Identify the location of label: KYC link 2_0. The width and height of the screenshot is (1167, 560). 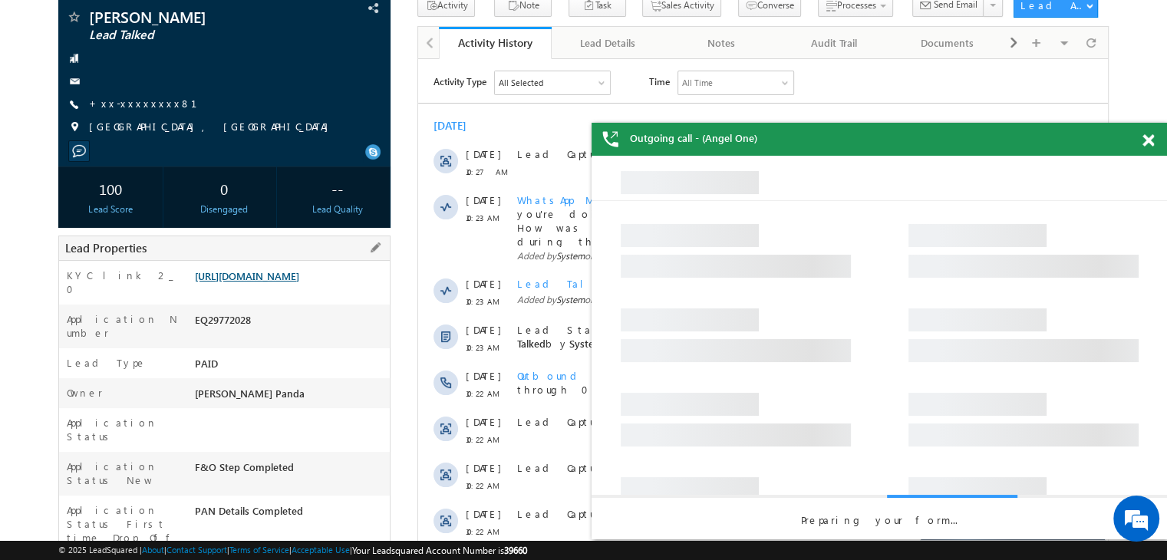
(123, 282).